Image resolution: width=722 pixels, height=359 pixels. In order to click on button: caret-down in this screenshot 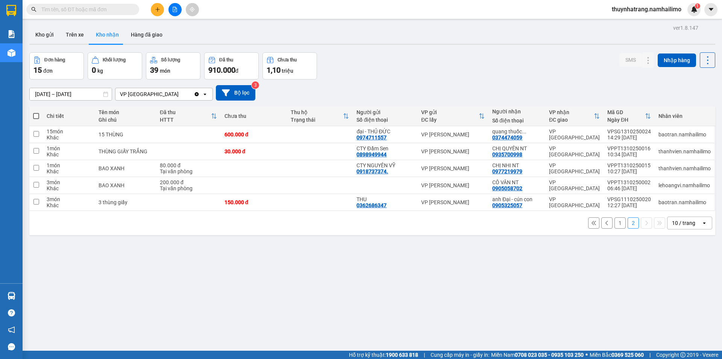, I will do `click(711, 9)`.